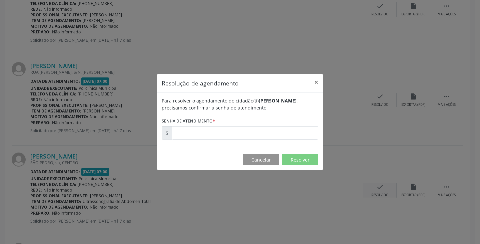 The width and height of the screenshot is (480, 244). Describe the element at coordinates (261, 159) in the screenshot. I see `button: Cancelar` at that location.